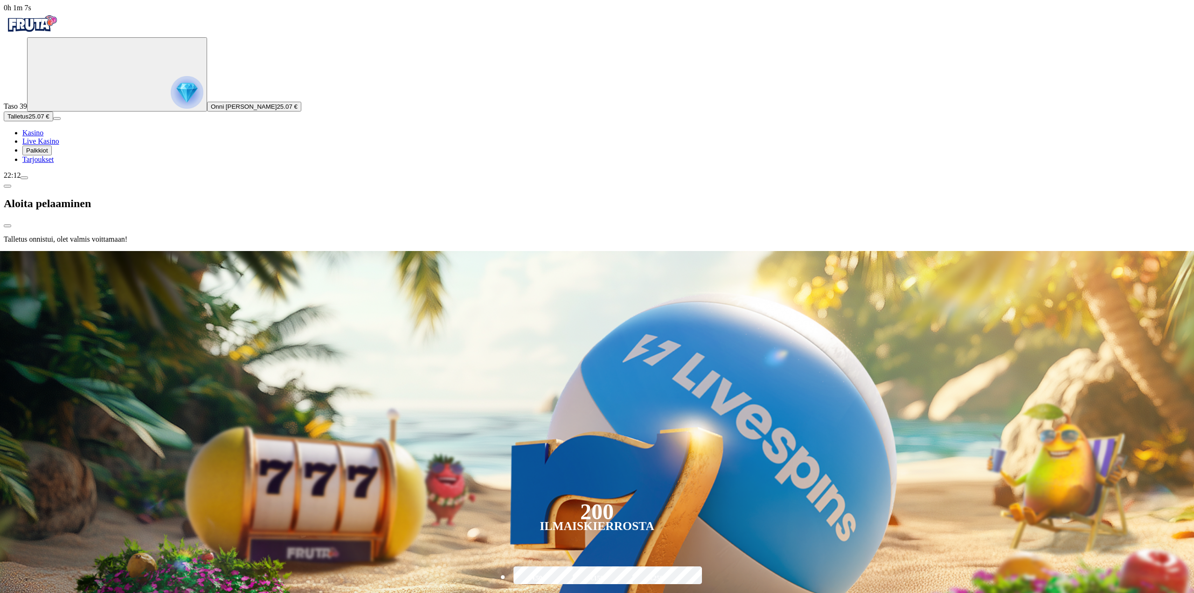 Image resolution: width=1194 pixels, height=593 pixels. I want to click on div: 200, so click(597, 512).